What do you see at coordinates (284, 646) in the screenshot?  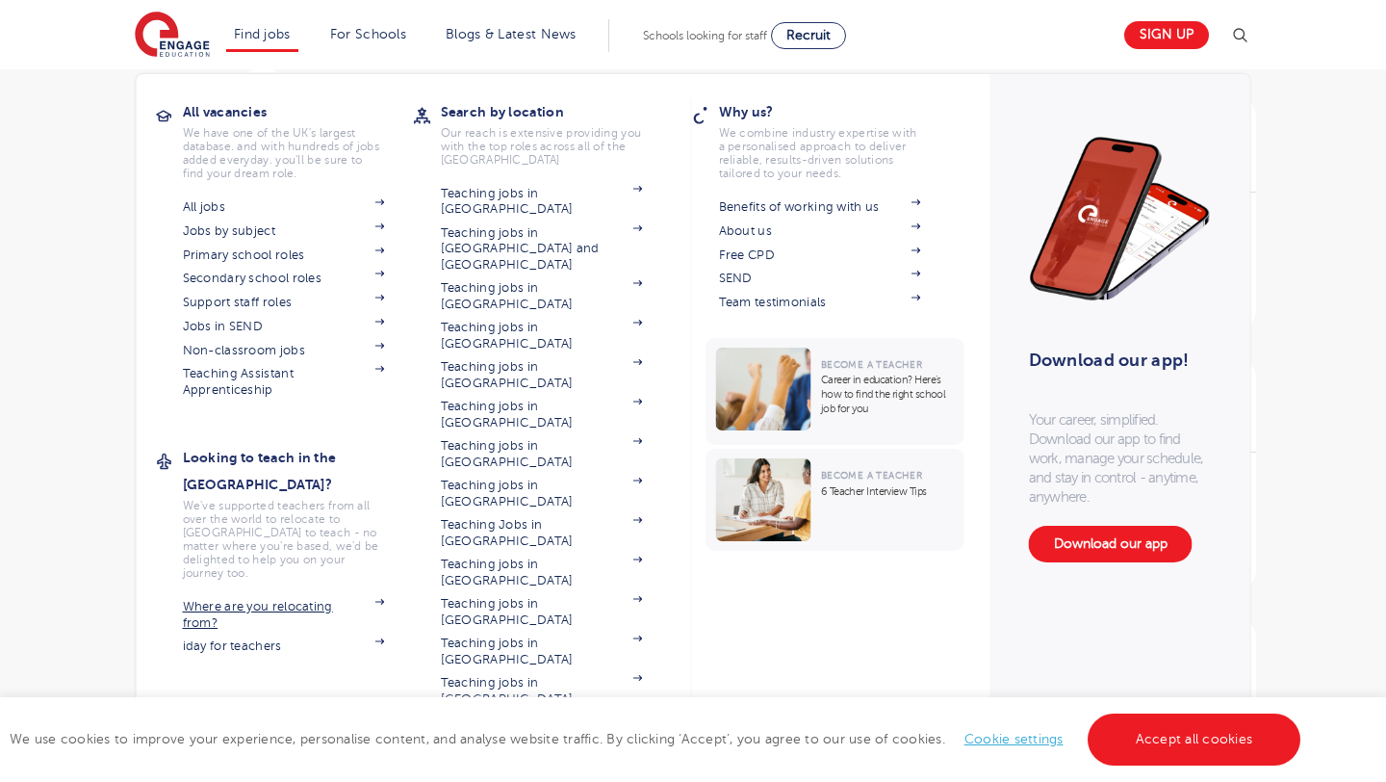 I see `a: iday for teachers` at bounding box center [284, 646].